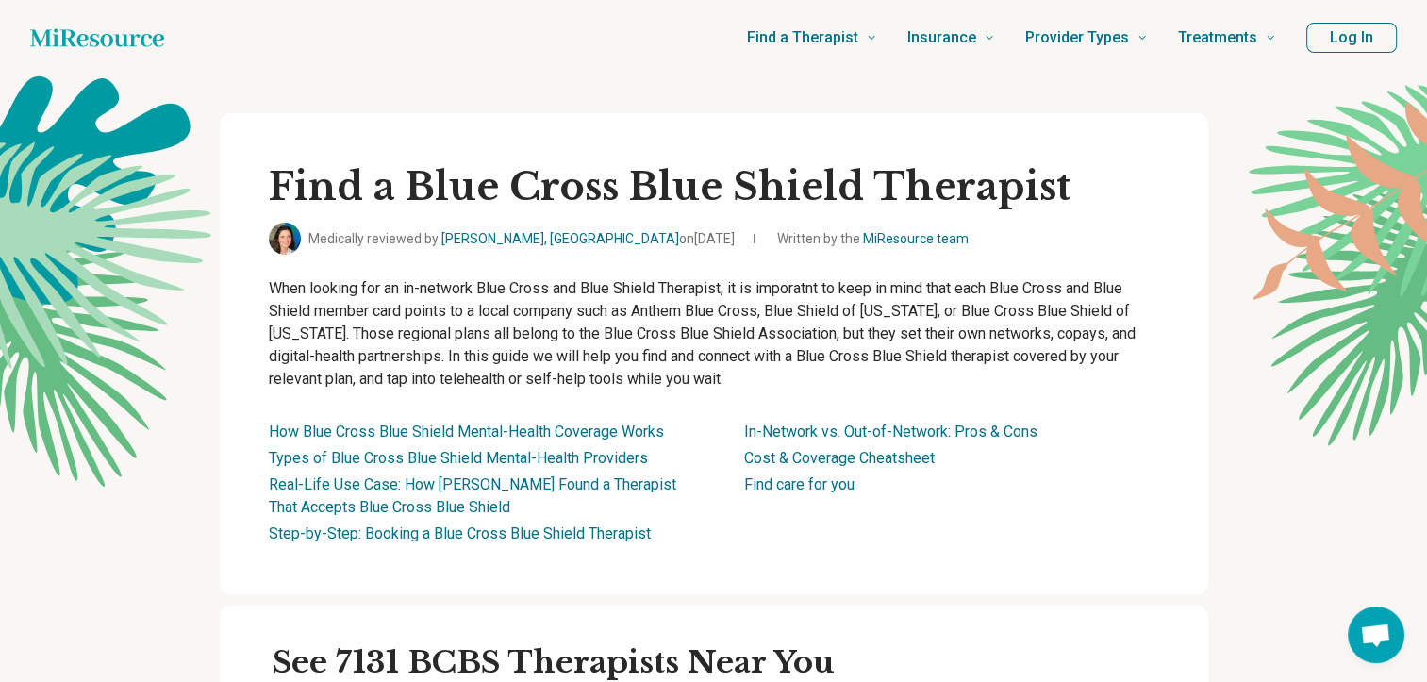  What do you see at coordinates (459, 533) in the screenshot?
I see `a: Step-by-Step: Booking a Blue Cross Blue Shield Therapist` at bounding box center [459, 533].